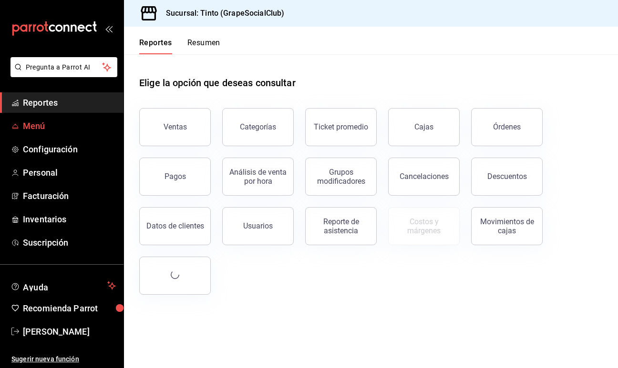 The width and height of the screenshot is (618, 368). I want to click on button: Movimientos de cajas, so click(507, 226).